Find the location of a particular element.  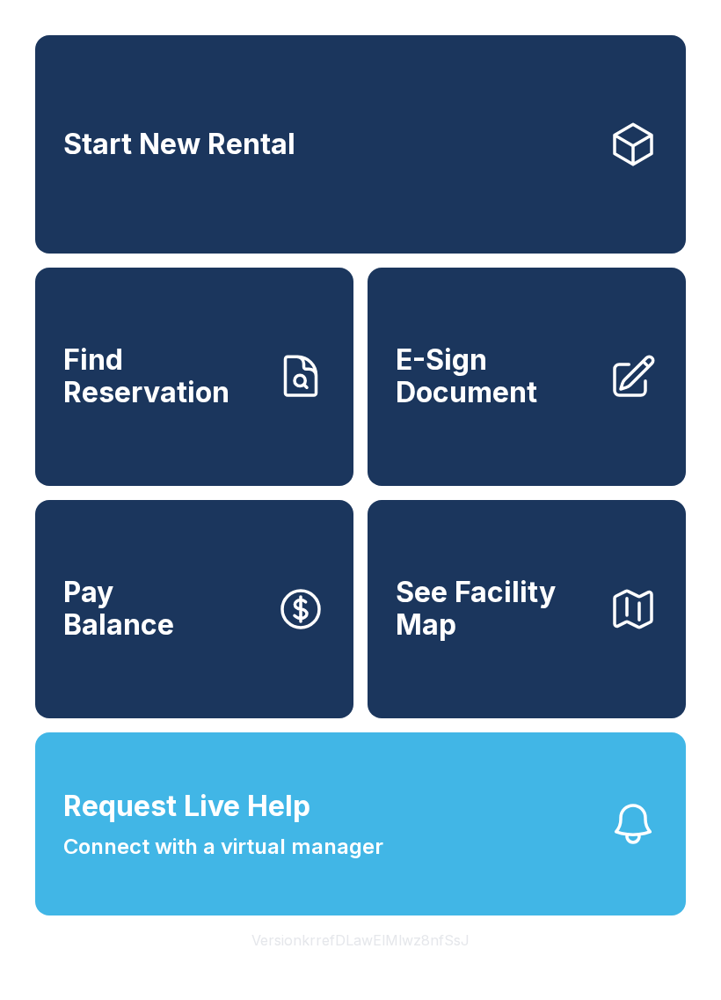

button: VersionkrrefDLawElMlwz8nfSsJ is located at coordinates (361, 940).